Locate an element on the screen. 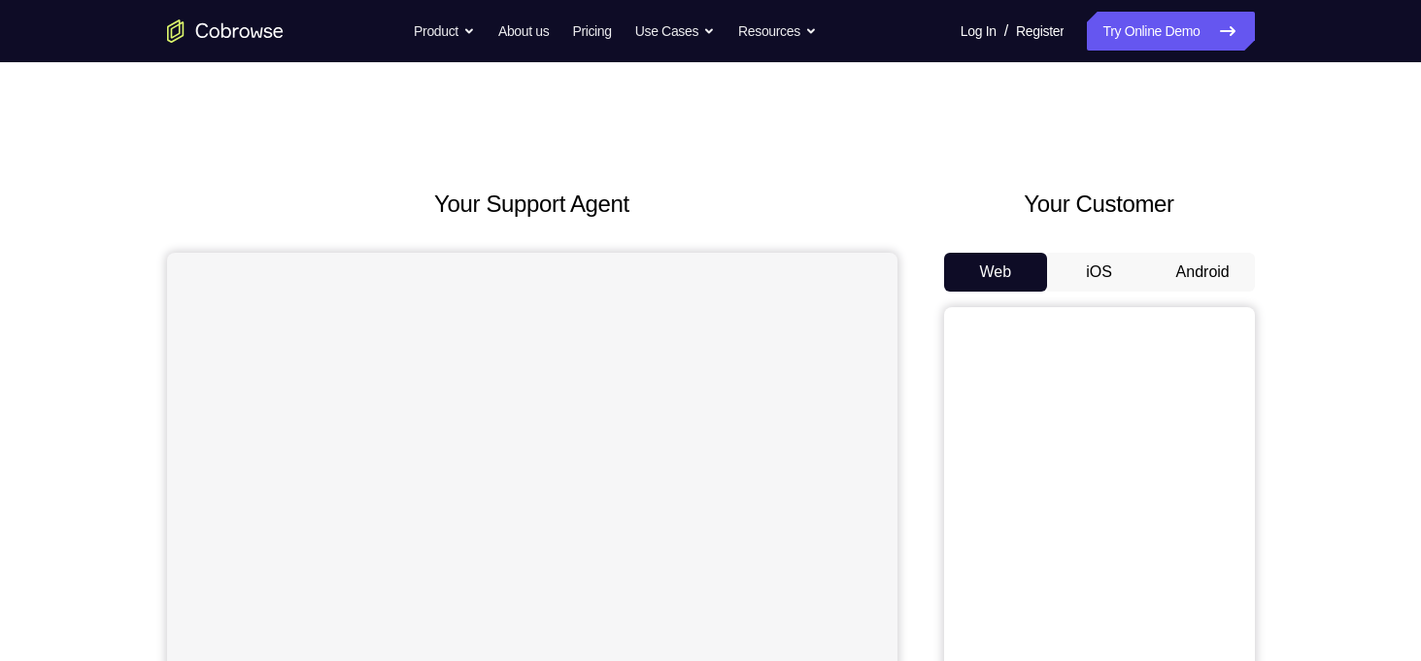 This screenshot has width=1421, height=661. button: Android is located at coordinates (1203, 272).